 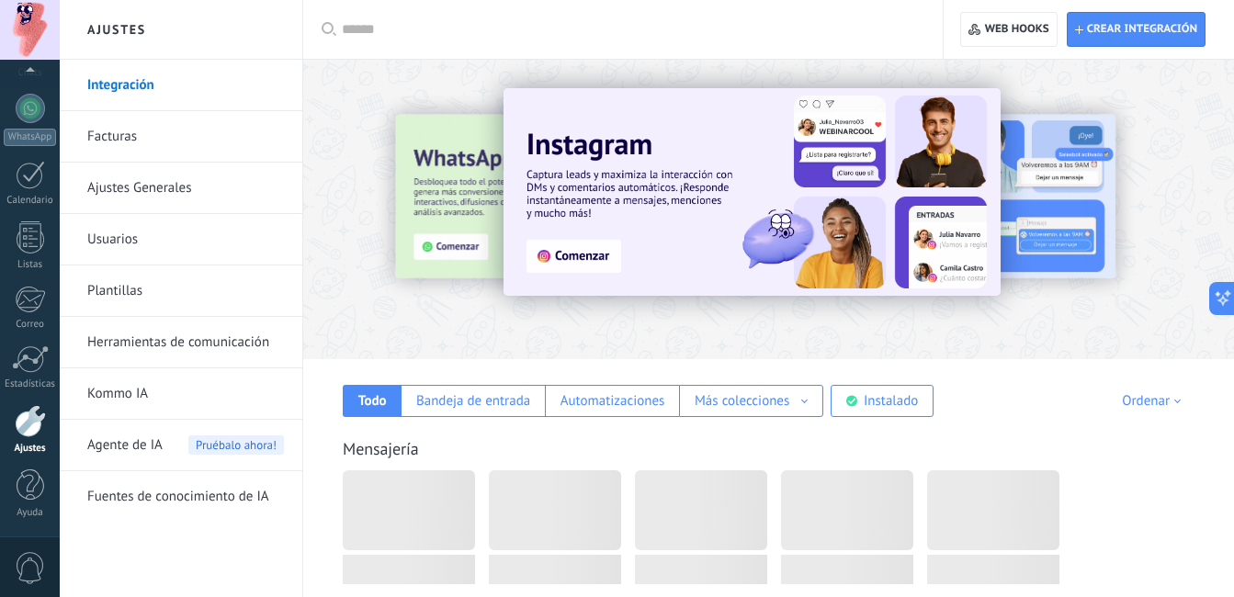 I want to click on div: Estadísticas, so click(x=30, y=384).